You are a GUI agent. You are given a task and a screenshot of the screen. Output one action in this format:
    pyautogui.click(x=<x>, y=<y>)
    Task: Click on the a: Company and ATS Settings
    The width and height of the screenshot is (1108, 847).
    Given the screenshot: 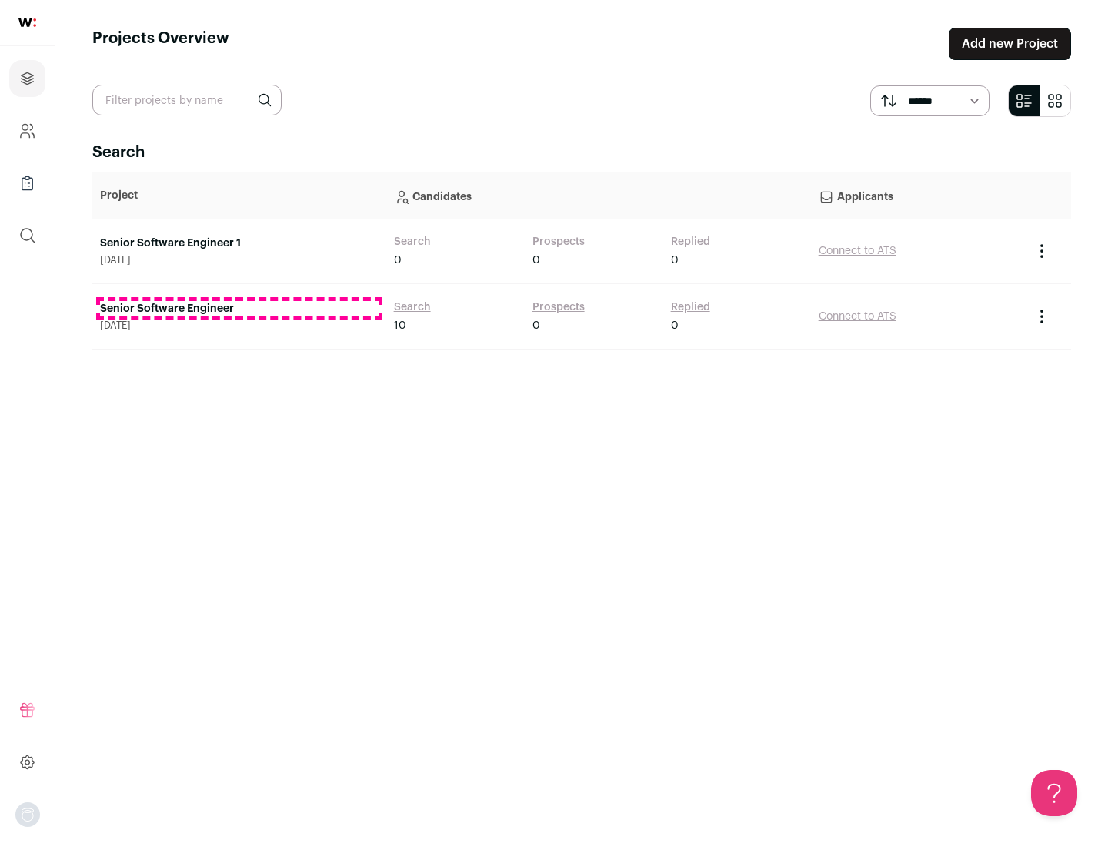 What is the action you would take?
    pyautogui.click(x=27, y=131)
    